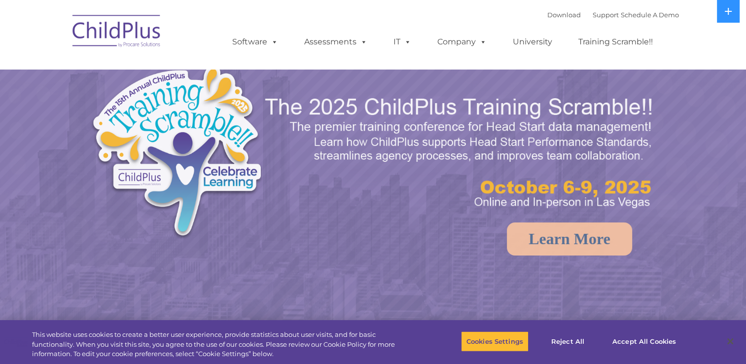 This screenshot has width=746, height=364. I want to click on button: Accept All Cookies, so click(644, 341).